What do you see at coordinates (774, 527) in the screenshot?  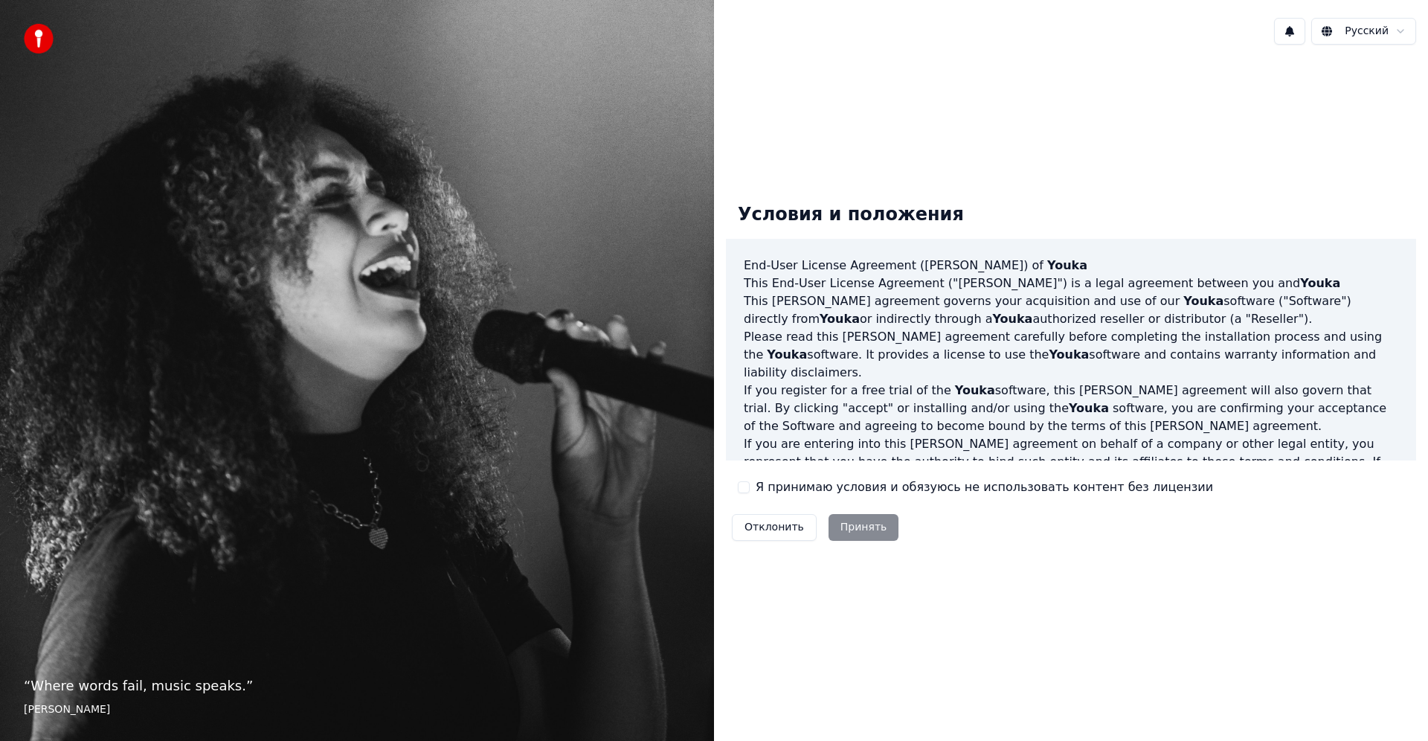 I see `button: Отклонить` at bounding box center [774, 527].